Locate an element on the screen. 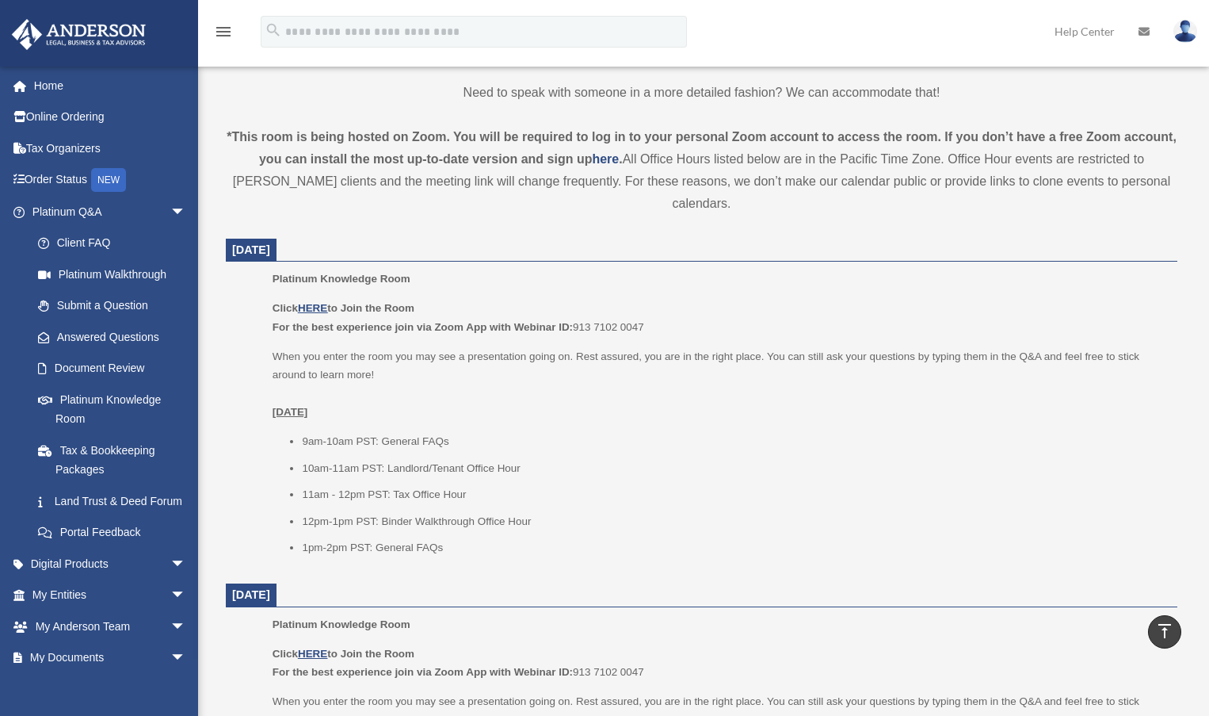 The width and height of the screenshot is (1209, 716). a: Order StatusNEW is located at coordinates (110, 180).